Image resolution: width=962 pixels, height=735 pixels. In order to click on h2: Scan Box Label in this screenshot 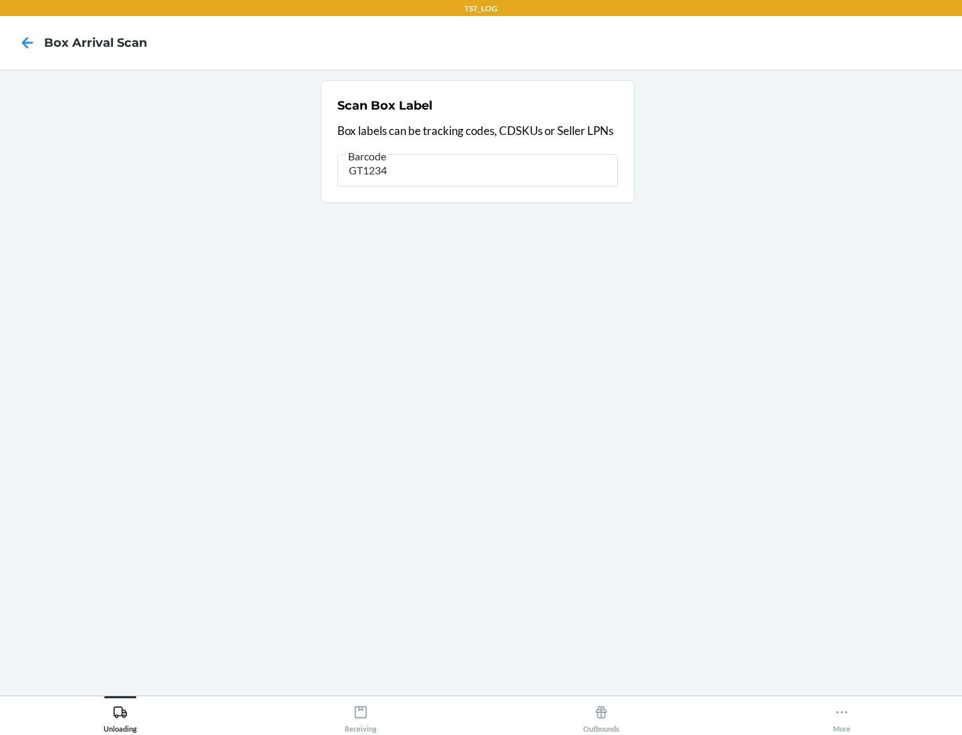, I will do `click(385, 106)`.